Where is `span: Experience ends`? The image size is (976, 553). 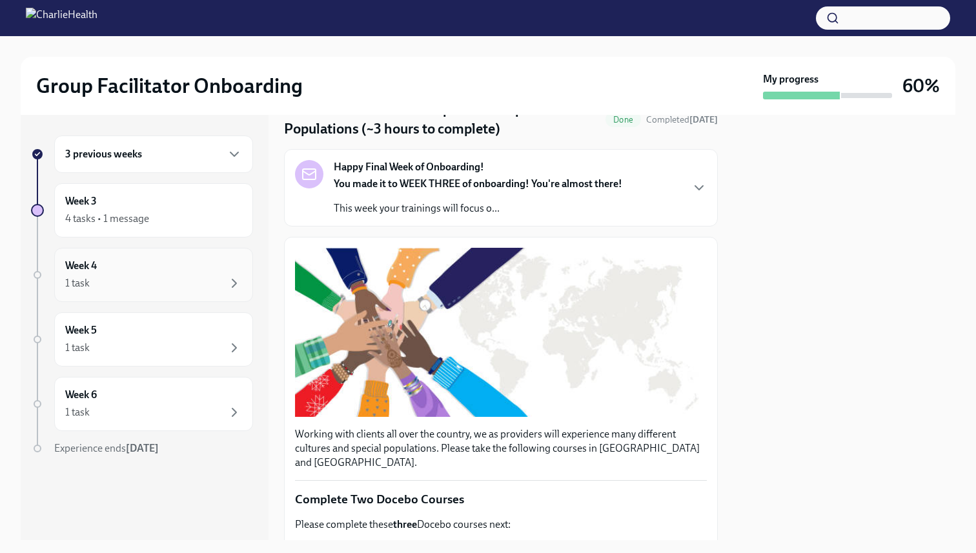 span: Experience ends is located at coordinates (107, 448).